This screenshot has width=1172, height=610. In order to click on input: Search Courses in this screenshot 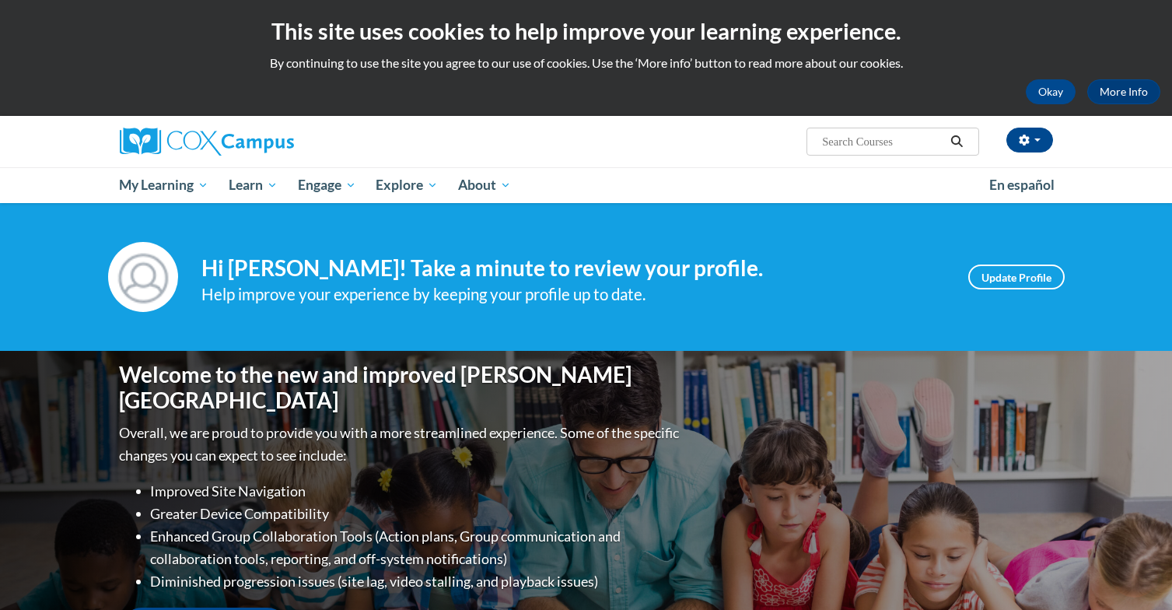, I will do `click(882, 142)`.